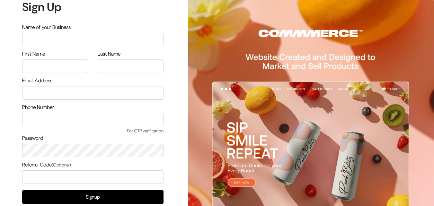 The width and height of the screenshot is (434, 206). What do you see at coordinates (93, 131) in the screenshot?
I see `span: For OTP verification` at bounding box center [93, 131].